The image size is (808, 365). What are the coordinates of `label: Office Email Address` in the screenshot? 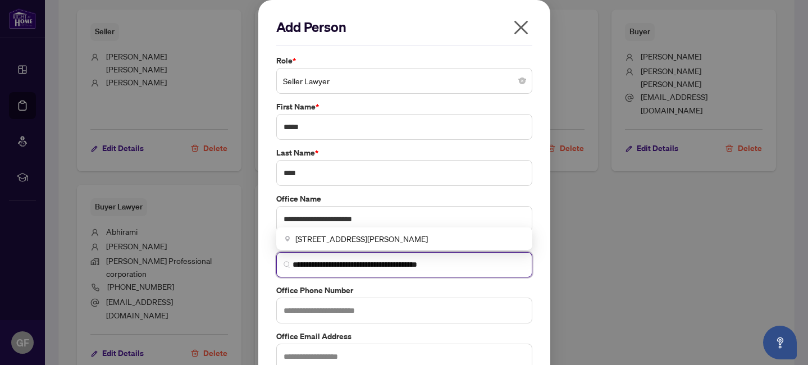 It's located at (404, 336).